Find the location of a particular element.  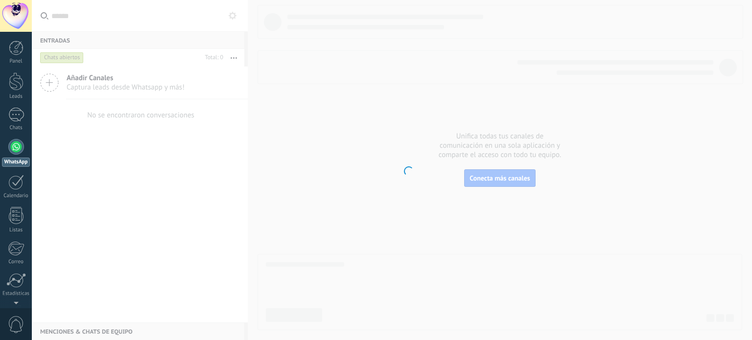

div: Leads is located at coordinates (16, 96).